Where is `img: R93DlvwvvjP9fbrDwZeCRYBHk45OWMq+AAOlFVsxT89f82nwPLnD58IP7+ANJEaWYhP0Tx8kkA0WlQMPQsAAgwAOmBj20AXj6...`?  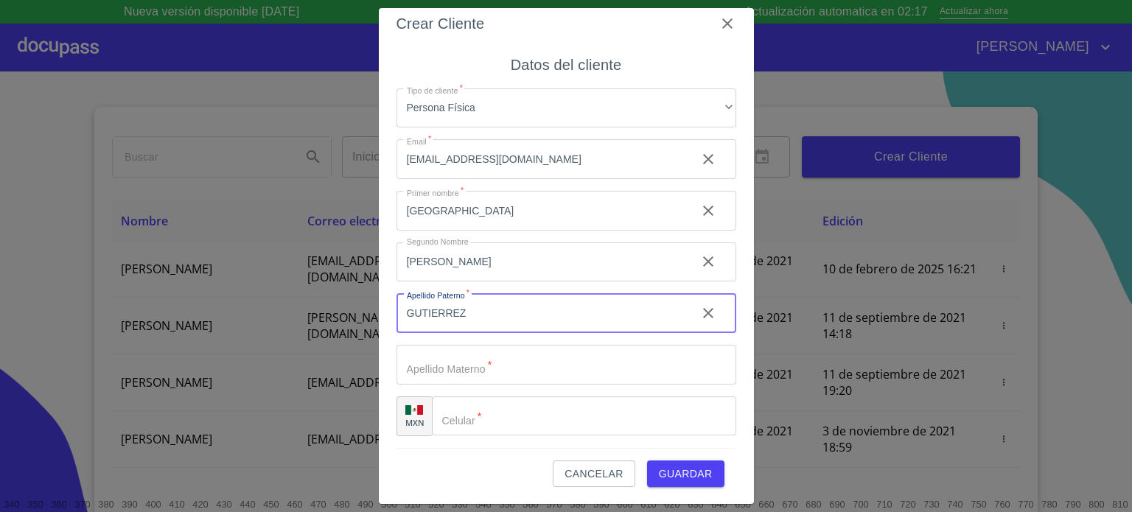 img: R93DlvwvvjP9fbrDwZeCRYBHk45OWMq+AAOlFVsxT89f82nwPLnD58IP7+ANJEaWYhP0Tx8kkA0WlQMPQsAAgwAOmBj20AXj6... is located at coordinates (414, 411).